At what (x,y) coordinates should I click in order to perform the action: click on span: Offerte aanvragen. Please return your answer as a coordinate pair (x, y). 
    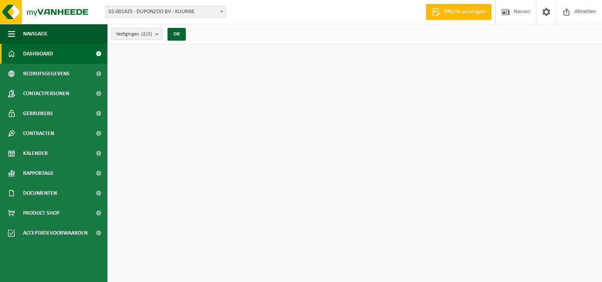
    Looking at the image, I should click on (465, 12).